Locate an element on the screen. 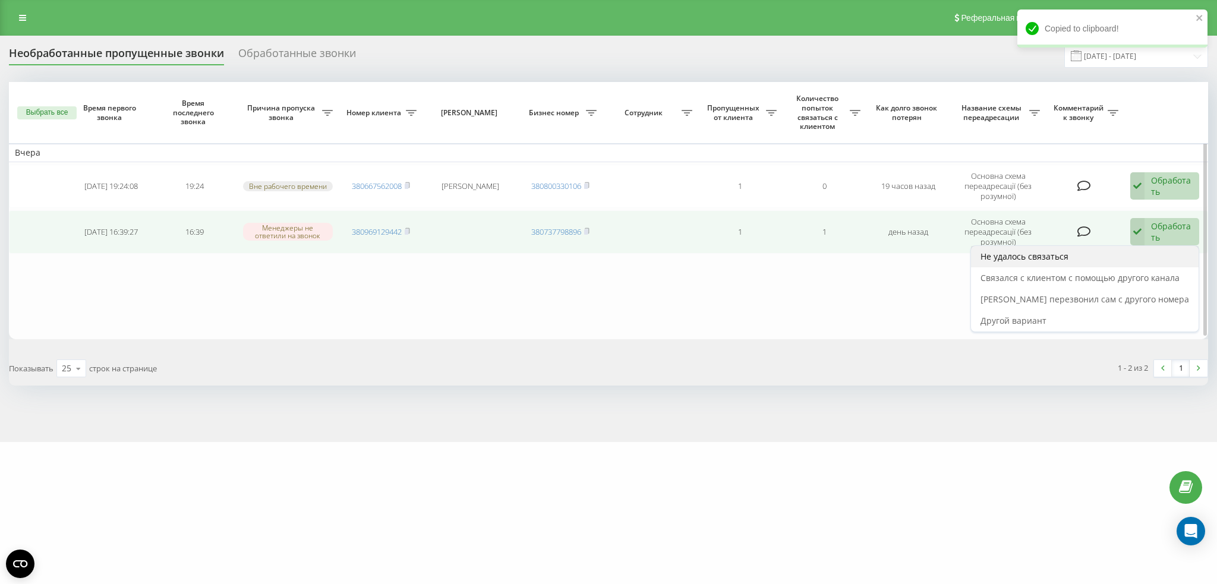  td: 19 часов назад is located at coordinates (908, 186).